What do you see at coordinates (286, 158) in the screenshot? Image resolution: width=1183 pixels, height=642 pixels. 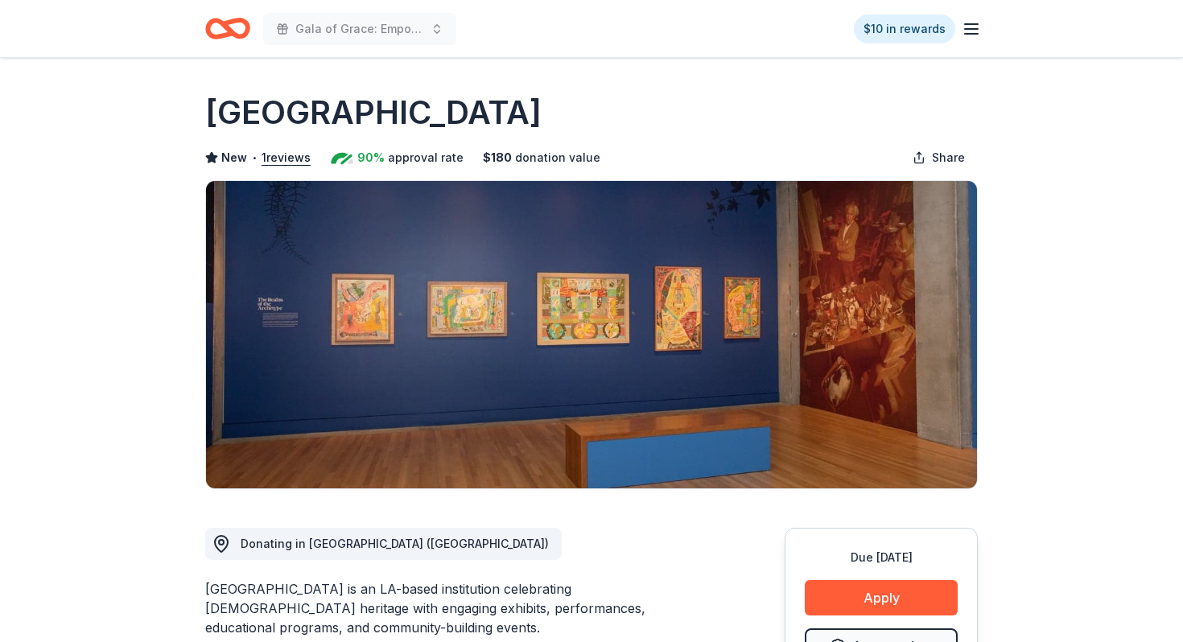 I see `button: 1reviews` at bounding box center [286, 158].